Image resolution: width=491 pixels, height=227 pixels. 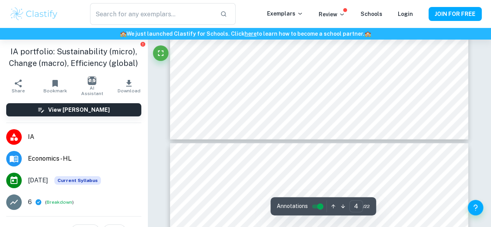 I want to click on p: 6, so click(x=30, y=202).